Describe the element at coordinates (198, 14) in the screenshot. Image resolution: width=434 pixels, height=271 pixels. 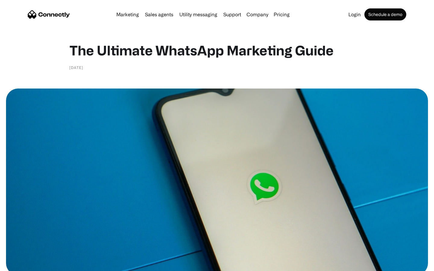
I see `a: Utility messaging` at that location.